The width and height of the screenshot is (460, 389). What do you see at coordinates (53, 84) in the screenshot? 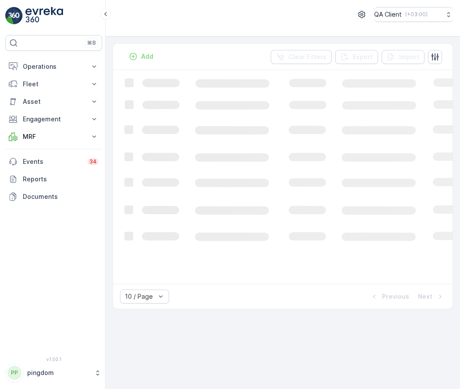
I see `p: Fleet` at bounding box center [53, 84].